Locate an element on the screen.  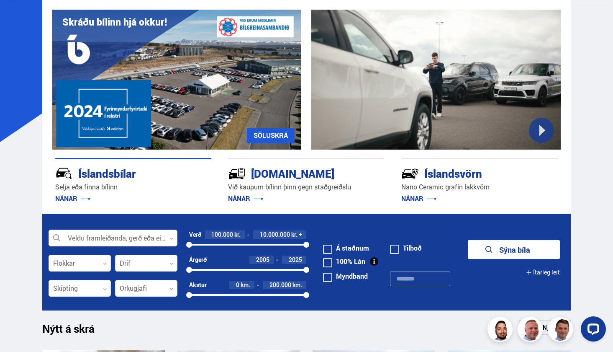
h1: Nýtt á skrá is located at coordinates (76, 331).